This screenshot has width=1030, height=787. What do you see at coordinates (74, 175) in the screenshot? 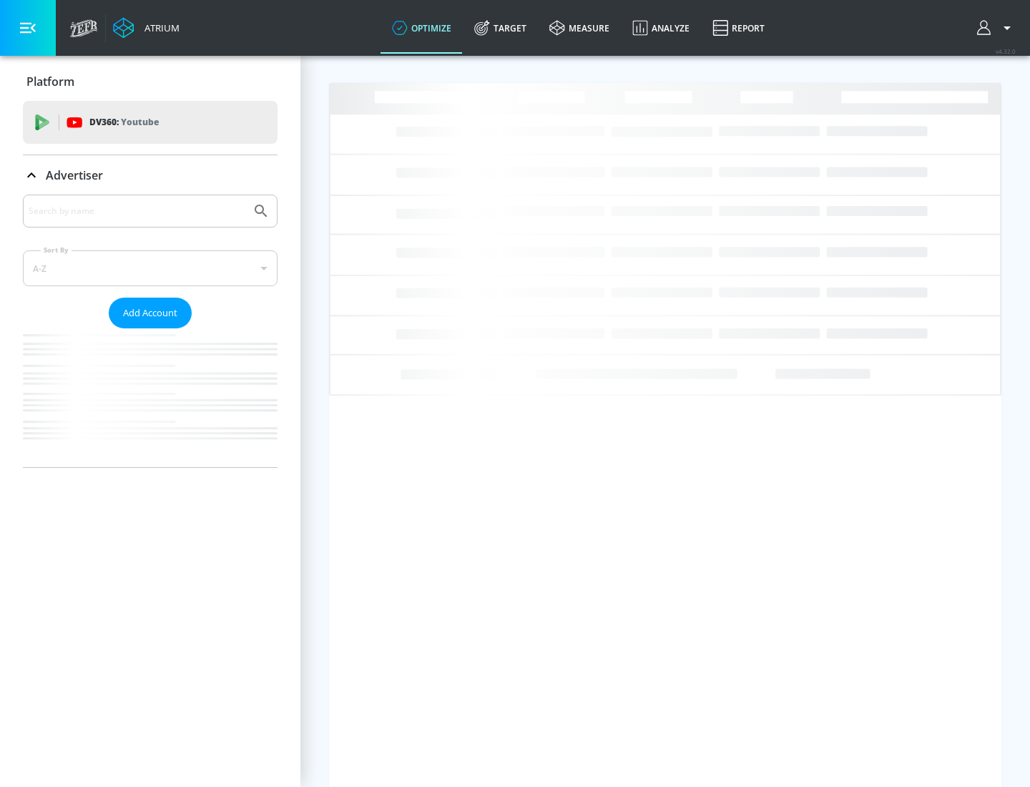
I see `p: Advertiser` at bounding box center [74, 175].